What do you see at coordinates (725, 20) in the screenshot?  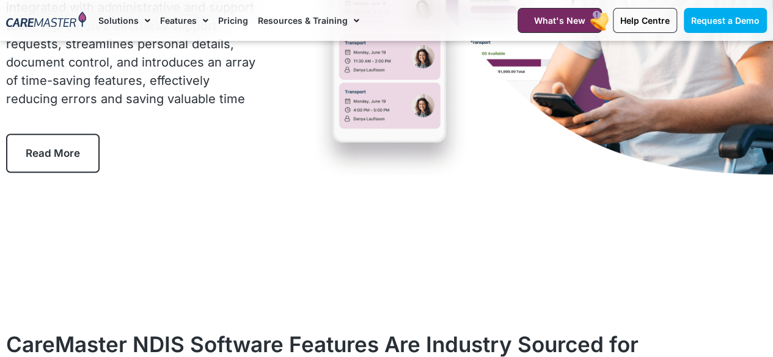 I see `span: Request a Demo` at bounding box center [725, 20].